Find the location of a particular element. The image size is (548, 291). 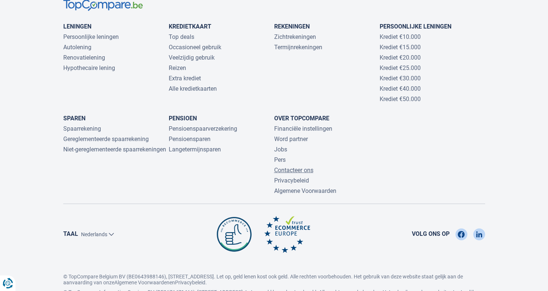

a: Krediet €25.000 is located at coordinates (400, 68).